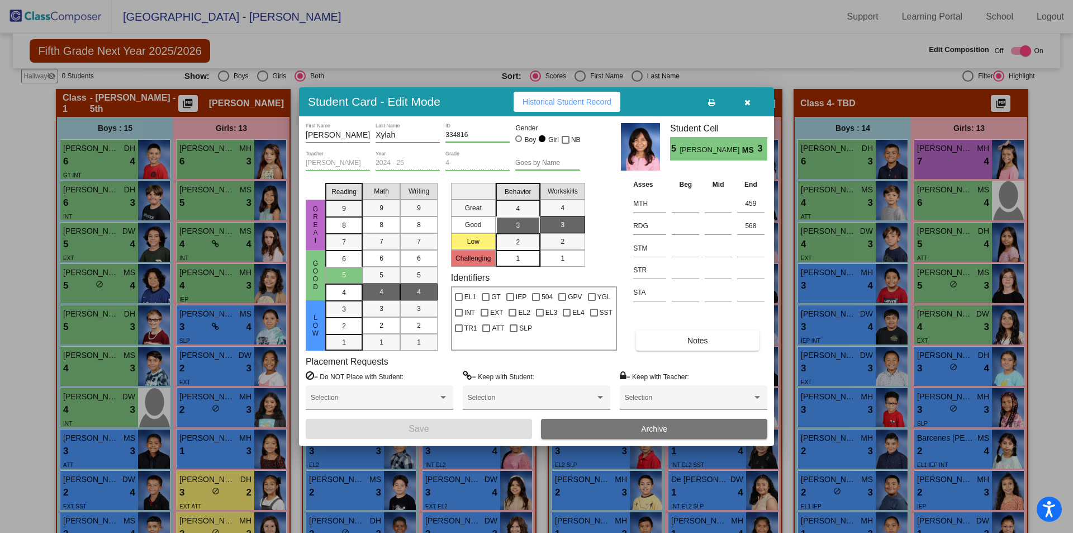  I want to click on input: goes by name, so click(547, 163).